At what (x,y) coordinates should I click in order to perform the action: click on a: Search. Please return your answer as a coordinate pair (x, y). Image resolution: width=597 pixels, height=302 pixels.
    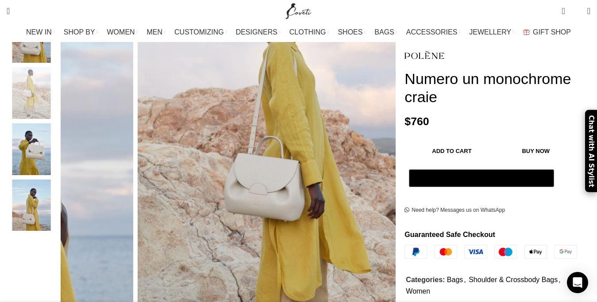
    Looking at the image, I should click on (8, 11).